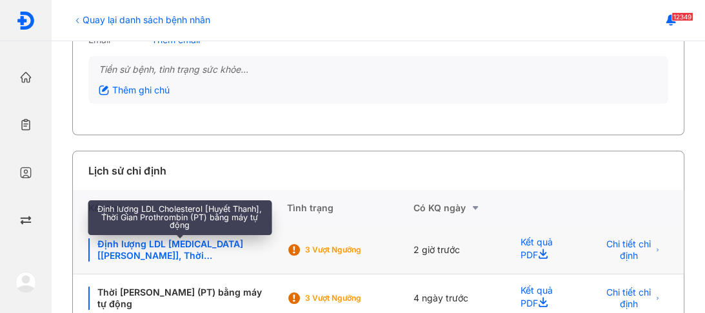  What do you see at coordinates (141, 19) in the screenshot?
I see `div: Quay lại danh sách bệnh nhân` at bounding box center [141, 19].